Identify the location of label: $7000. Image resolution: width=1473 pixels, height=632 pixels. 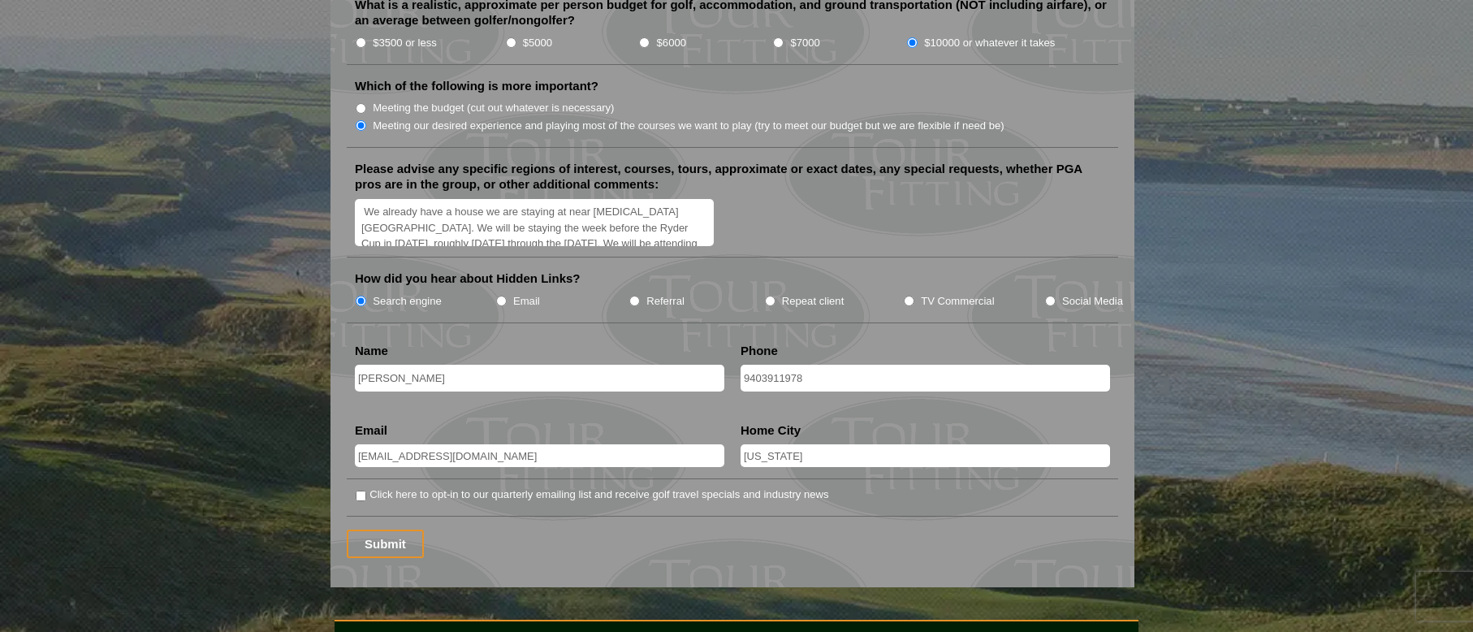
(805, 43).